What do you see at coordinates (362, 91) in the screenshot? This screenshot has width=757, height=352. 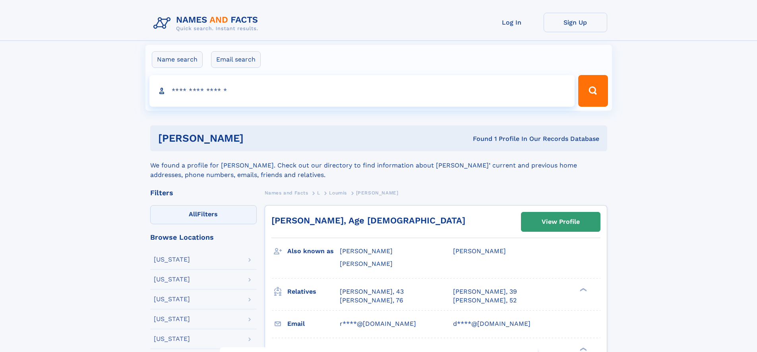 I see `input: search input` at bounding box center [362, 91].